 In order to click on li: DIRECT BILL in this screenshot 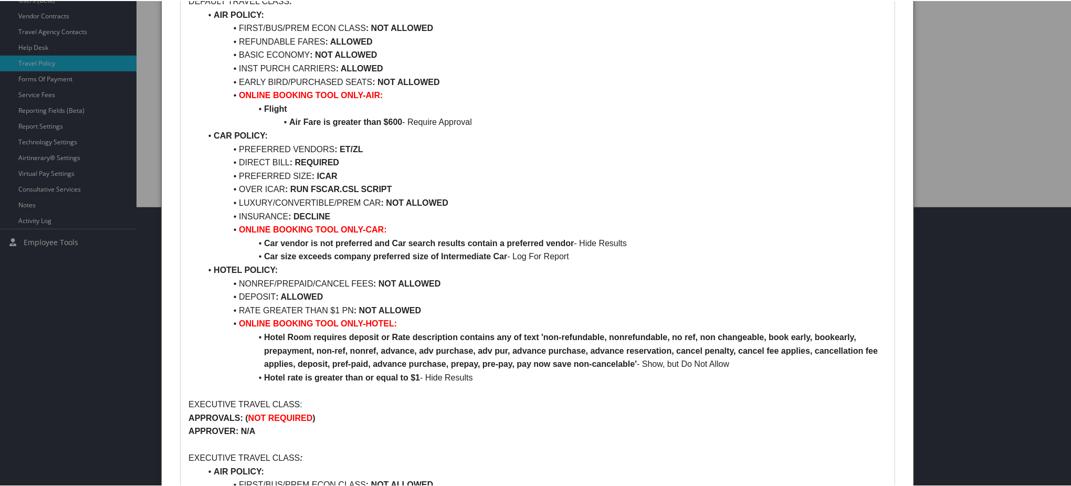, I will do `click(544, 162)`.